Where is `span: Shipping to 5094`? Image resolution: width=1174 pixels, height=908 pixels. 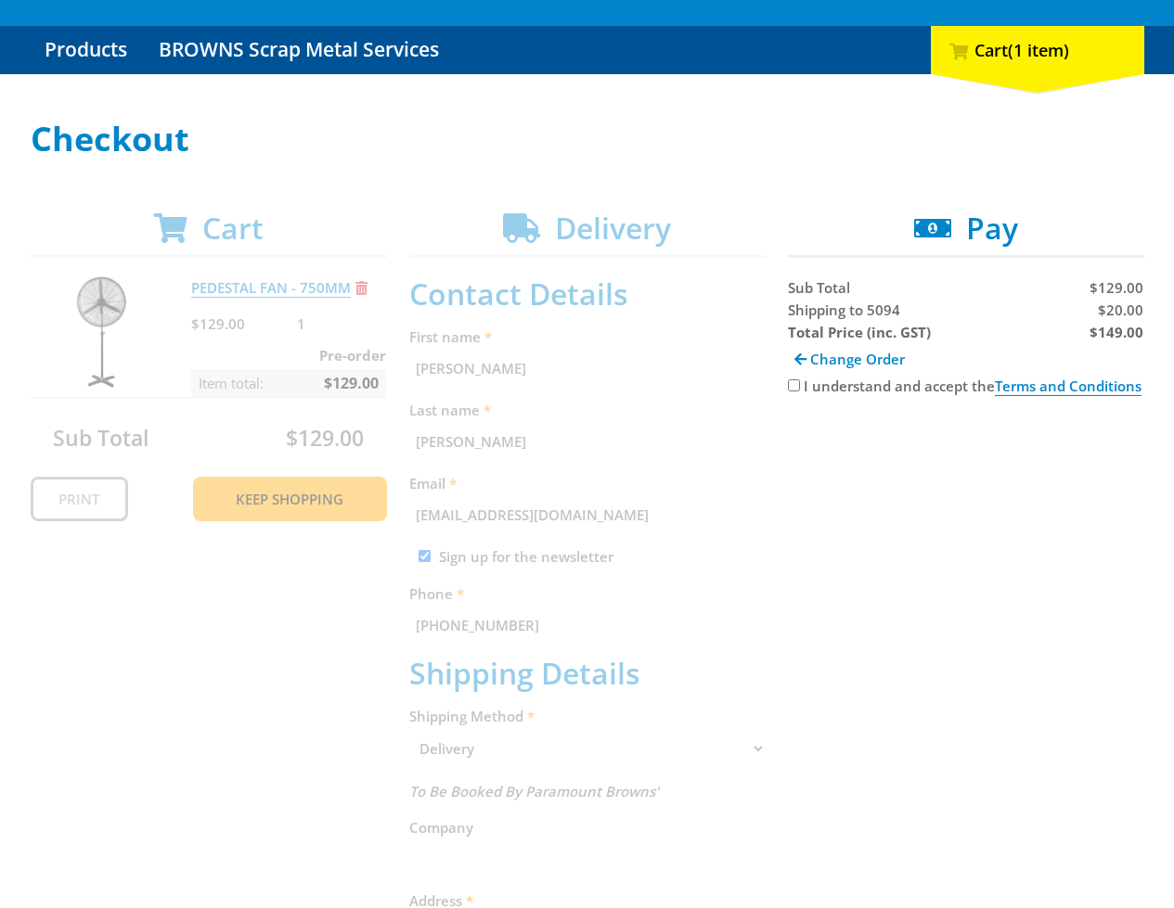 span: Shipping to 5094 is located at coordinates (843, 310).